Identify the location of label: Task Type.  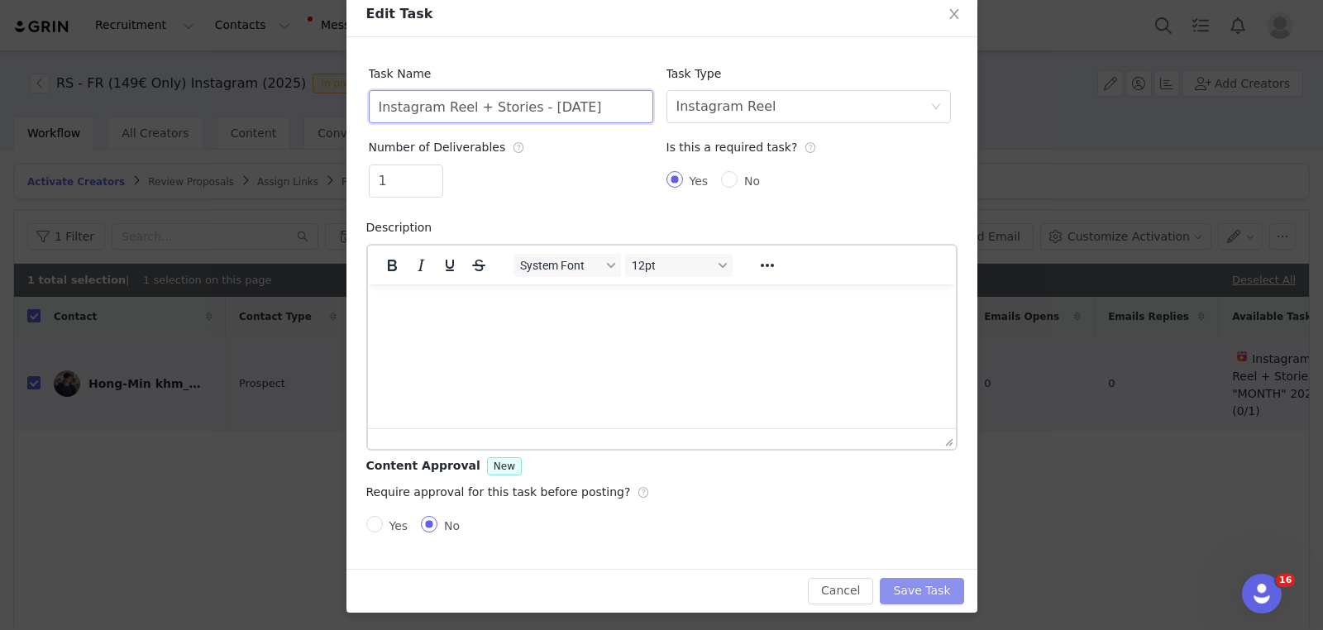
(698, 74).